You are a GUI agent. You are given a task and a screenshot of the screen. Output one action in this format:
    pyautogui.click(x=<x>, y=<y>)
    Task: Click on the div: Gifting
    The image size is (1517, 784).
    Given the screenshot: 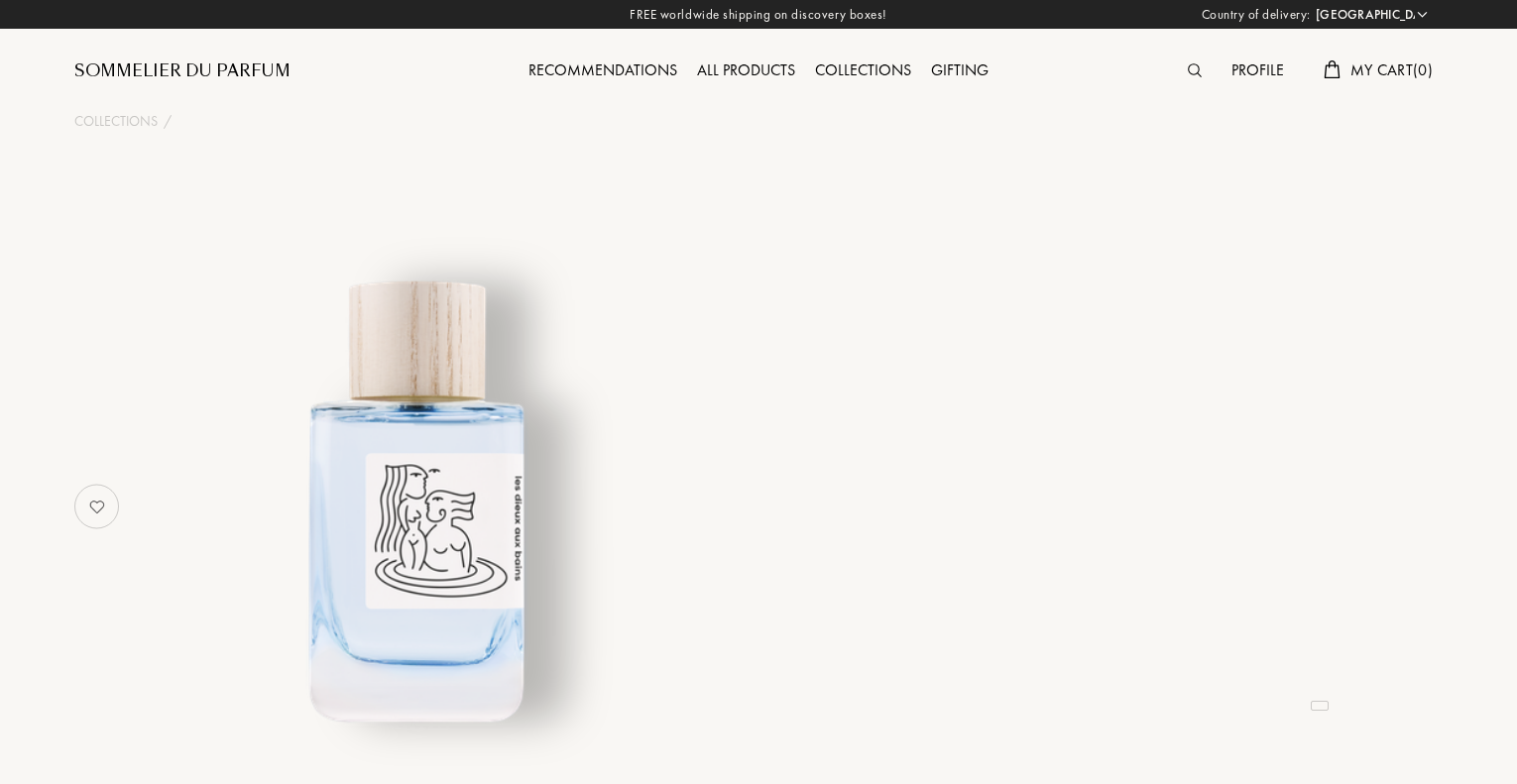 What is the action you would take?
    pyautogui.click(x=960, y=71)
    